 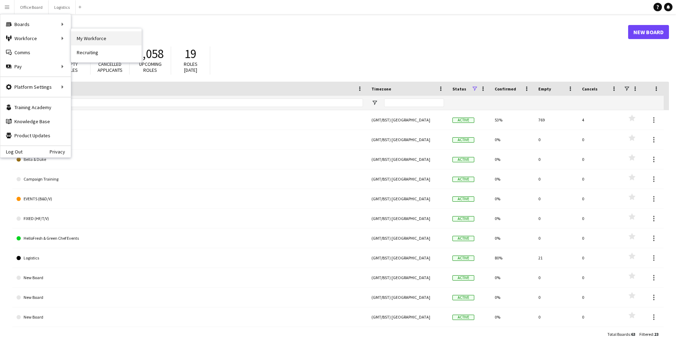 What do you see at coordinates (556, 258) in the screenshot?
I see `div: 21` at bounding box center [556, 258].